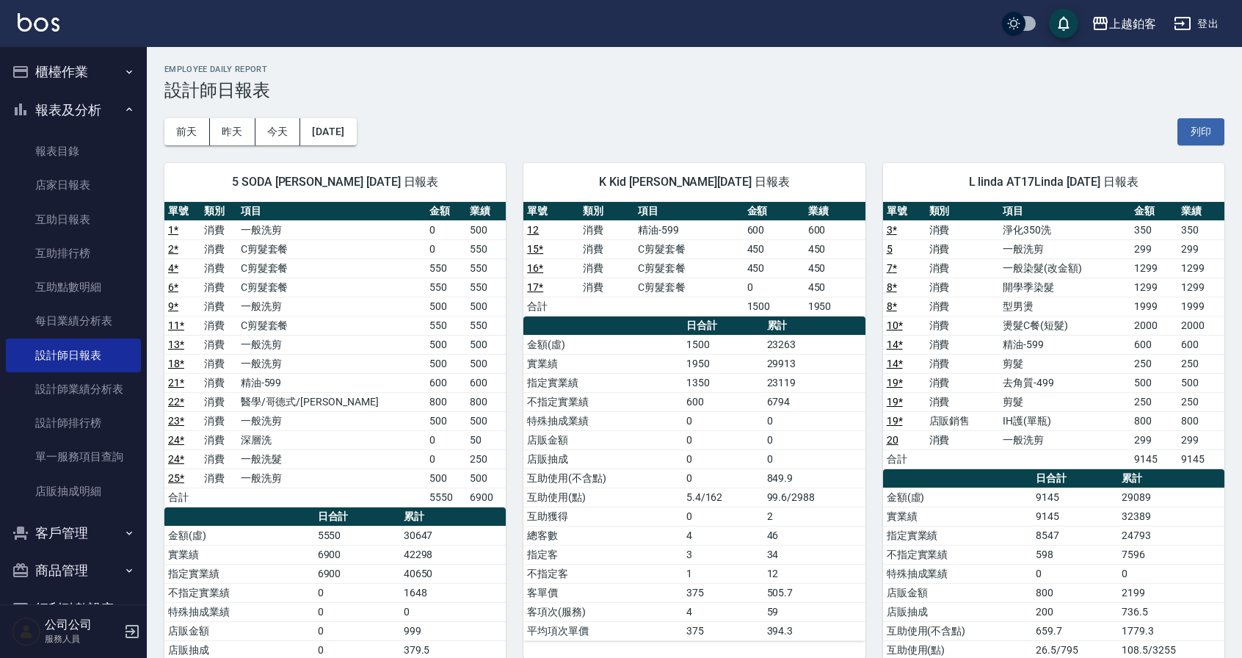 Image resolution: width=1242 pixels, height=658 pixels. What do you see at coordinates (1064, 402) in the screenshot?
I see `td: 剪髮` at bounding box center [1064, 402].